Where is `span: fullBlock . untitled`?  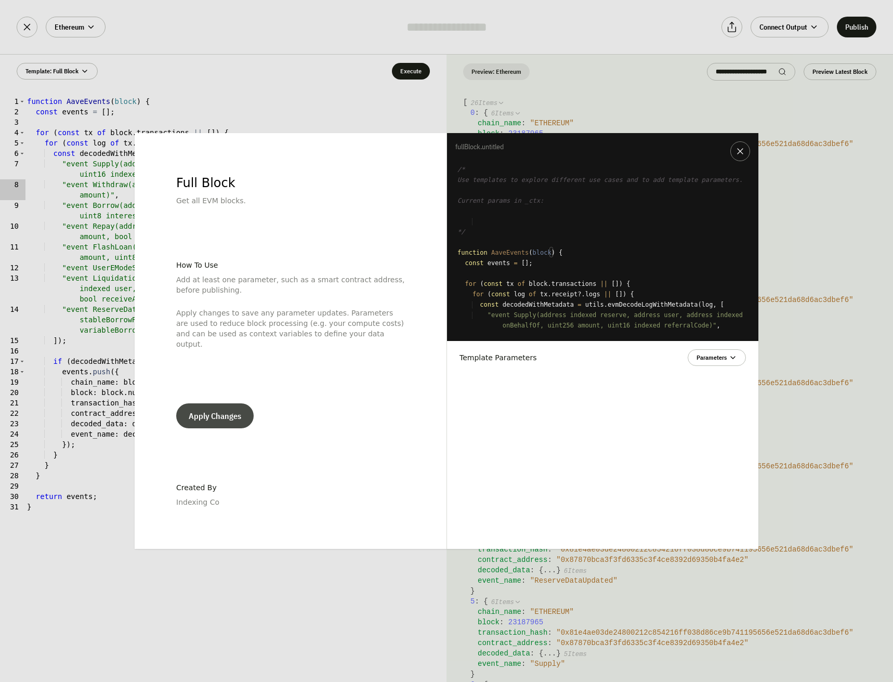 span: fullBlock . untitled is located at coordinates (603, 147).